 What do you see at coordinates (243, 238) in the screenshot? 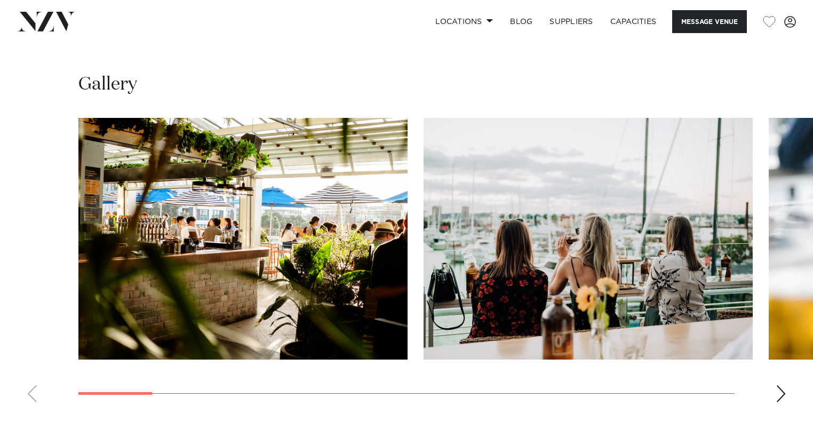
I see `swiper-slide: 1 / 17` at bounding box center [243, 238].